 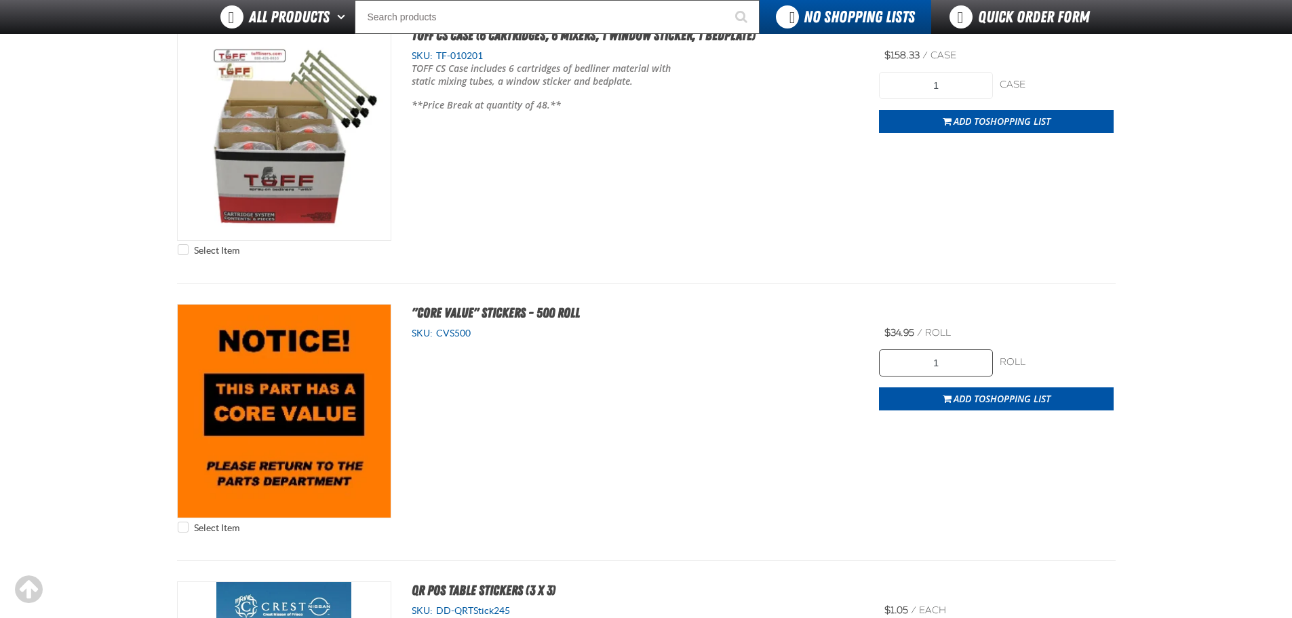 What do you see at coordinates (546, 75) in the screenshot?
I see `p: TOFF CS Case includes 6 cartridges of bedliner material with static mixing tubes, a window sticke...` at bounding box center [546, 75].